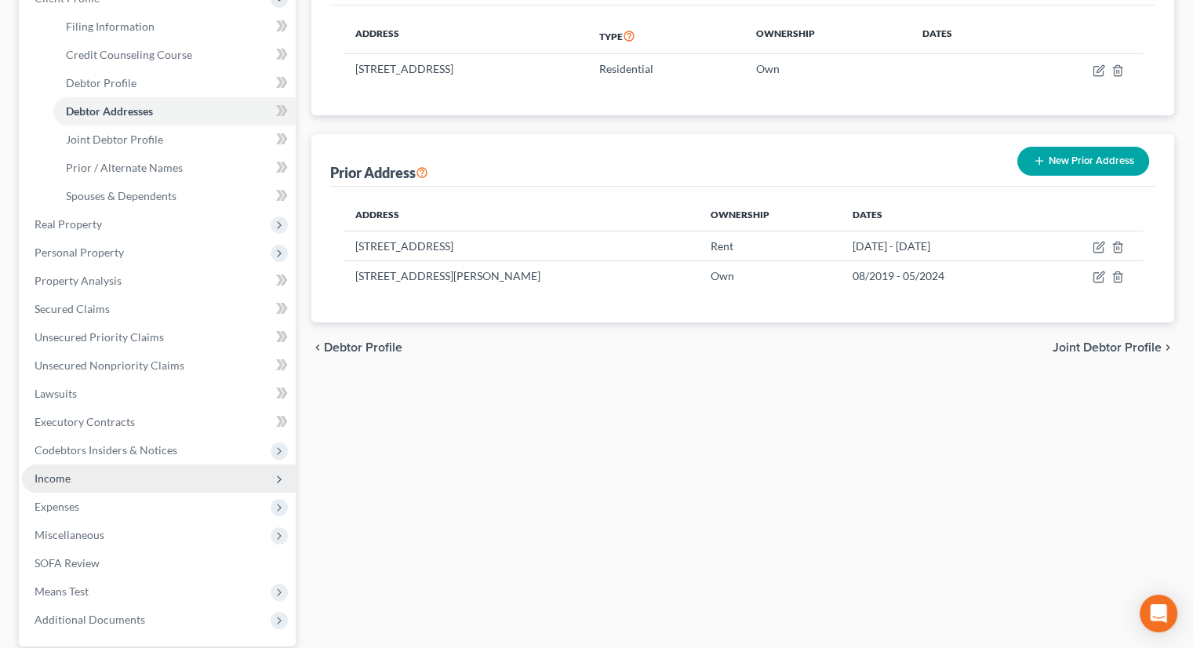 Image resolution: width=1193 pixels, height=648 pixels. Describe the element at coordinates (1113, 348) in the screenshot. I see `button: Joint Debtor Profile chevron_right` at that location.